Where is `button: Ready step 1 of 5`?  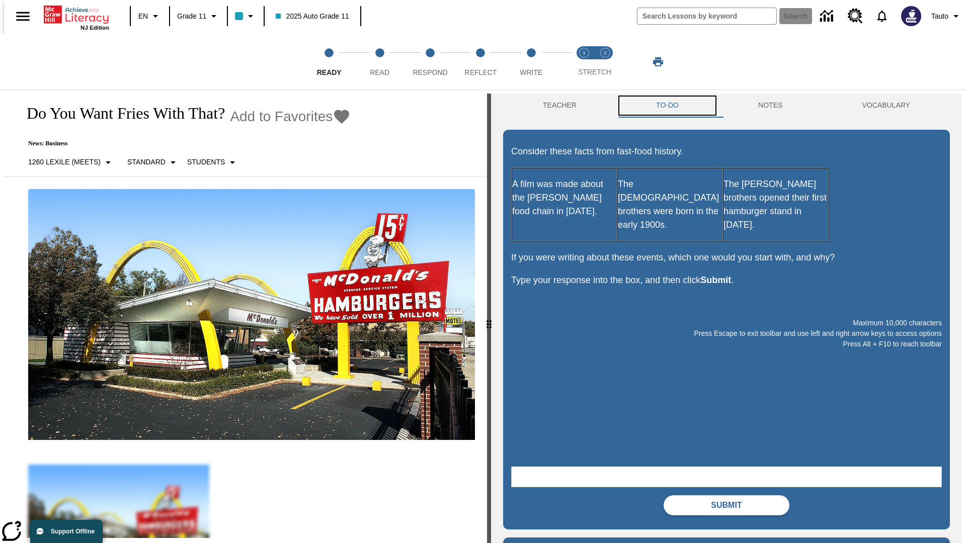 button: Ready step 1 of 5 is located at coordinates (329, 62).